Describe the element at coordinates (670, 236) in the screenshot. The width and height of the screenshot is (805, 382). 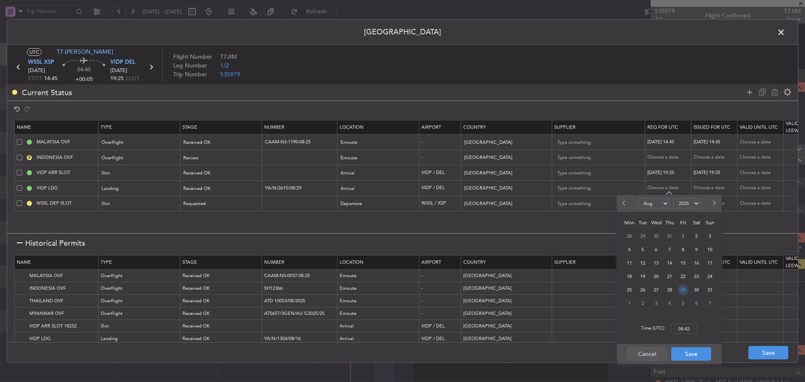
I see `span: 31` at that location.